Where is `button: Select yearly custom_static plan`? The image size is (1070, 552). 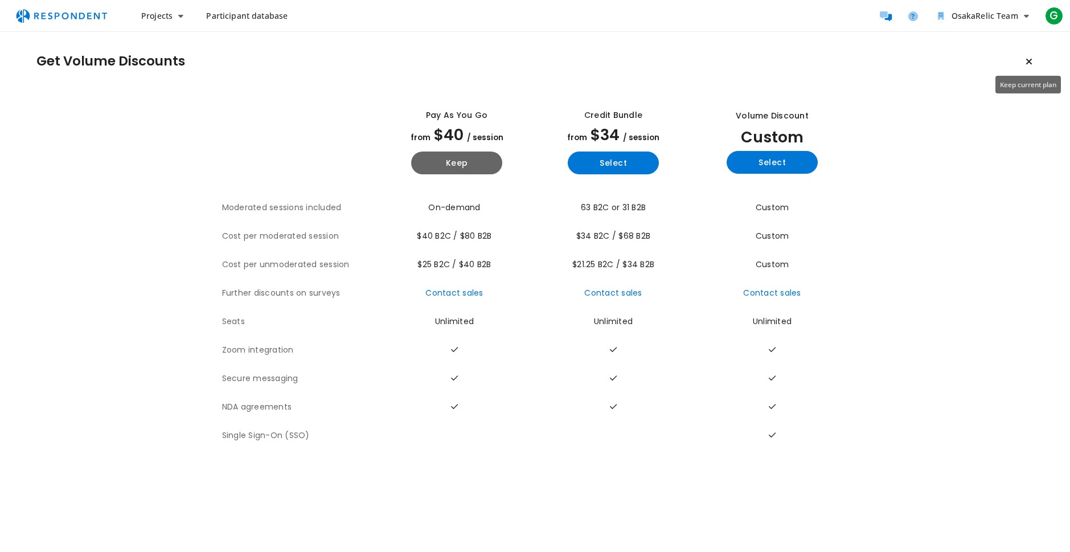 button: Select yearly custom_static plan is located at coordinates (772, 162).